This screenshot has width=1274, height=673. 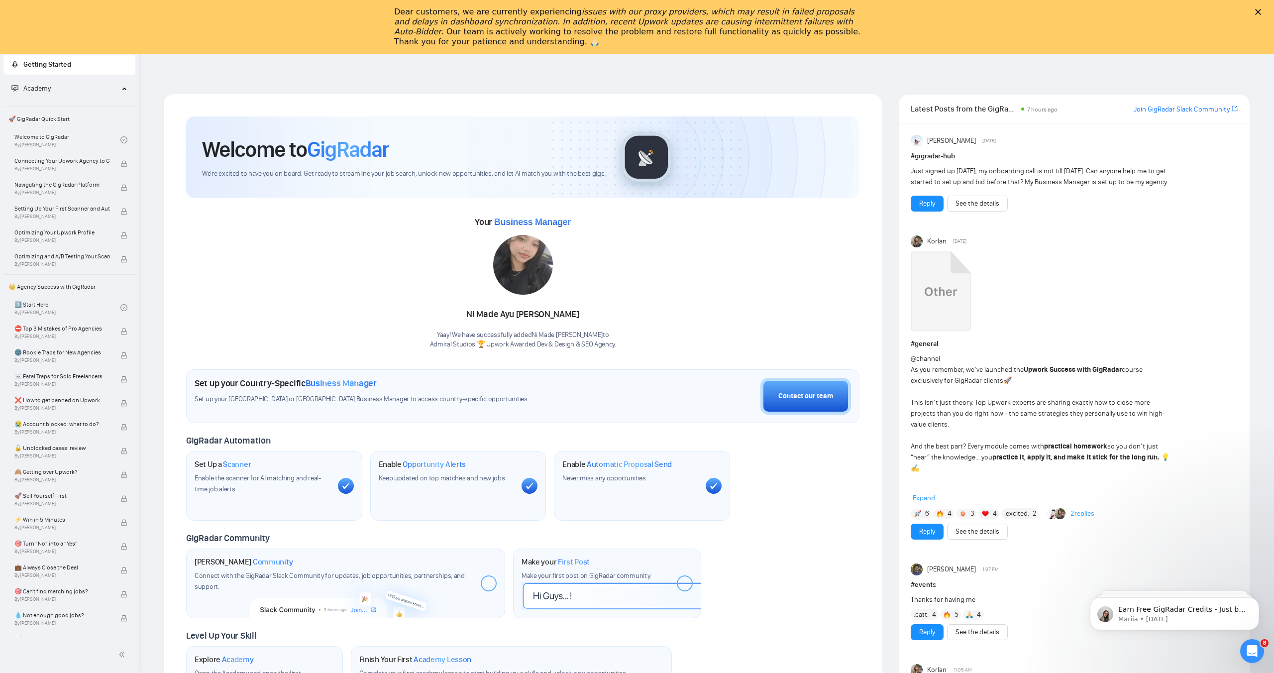 I want to click on strong: practical homework, so click(x=1075, y=446).